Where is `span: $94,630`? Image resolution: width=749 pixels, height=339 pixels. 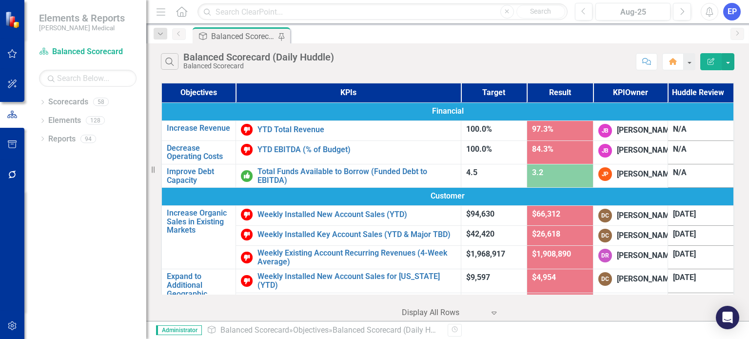 span: $94,630 is located at coordinates (480, 214).